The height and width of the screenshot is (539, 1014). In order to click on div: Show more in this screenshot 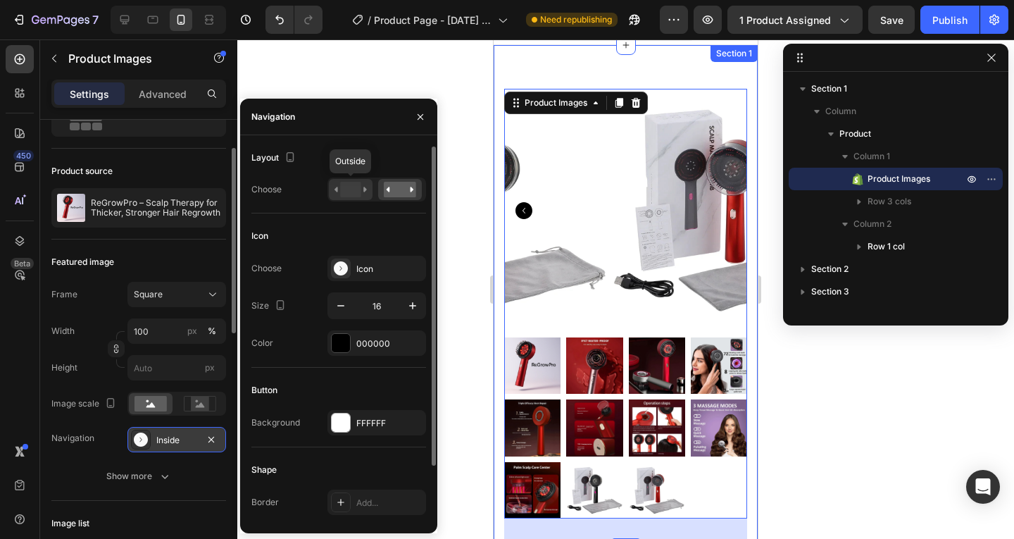, I will do `click(139, 476)`.